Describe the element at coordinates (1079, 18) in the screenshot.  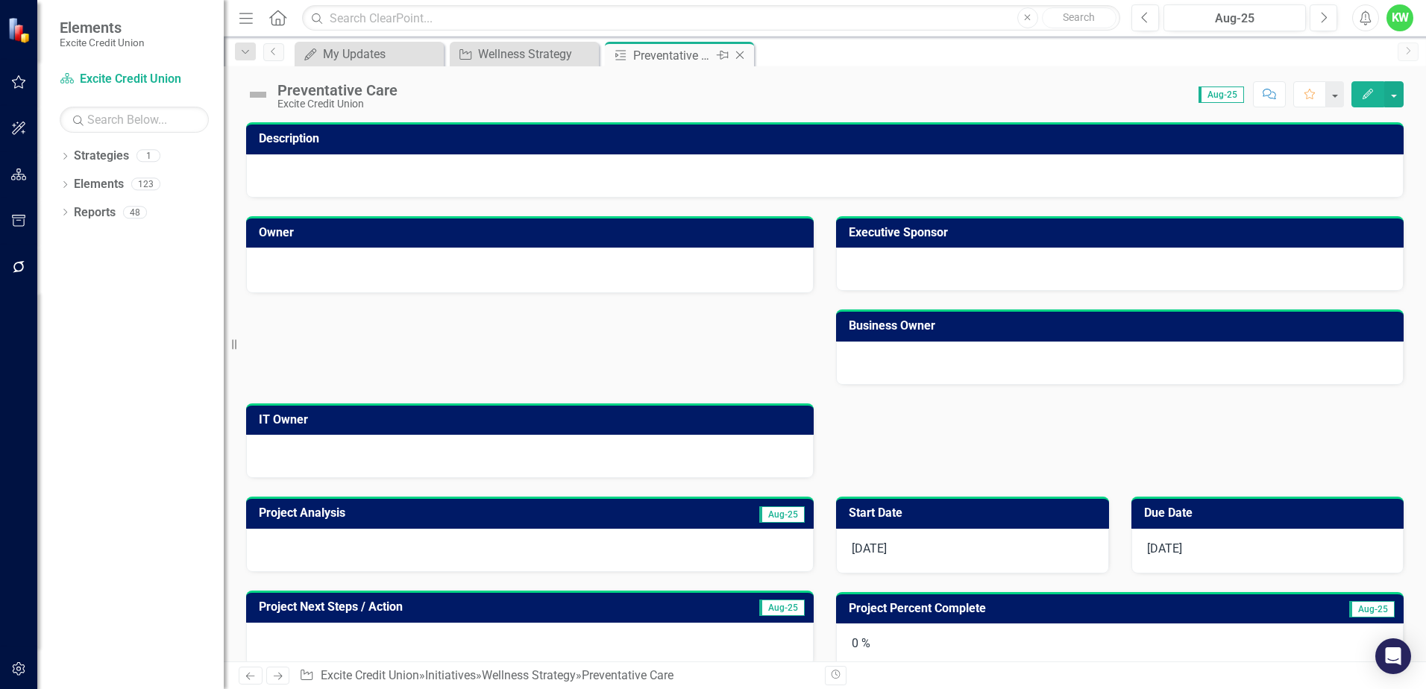
I see `button: Search` at that location.